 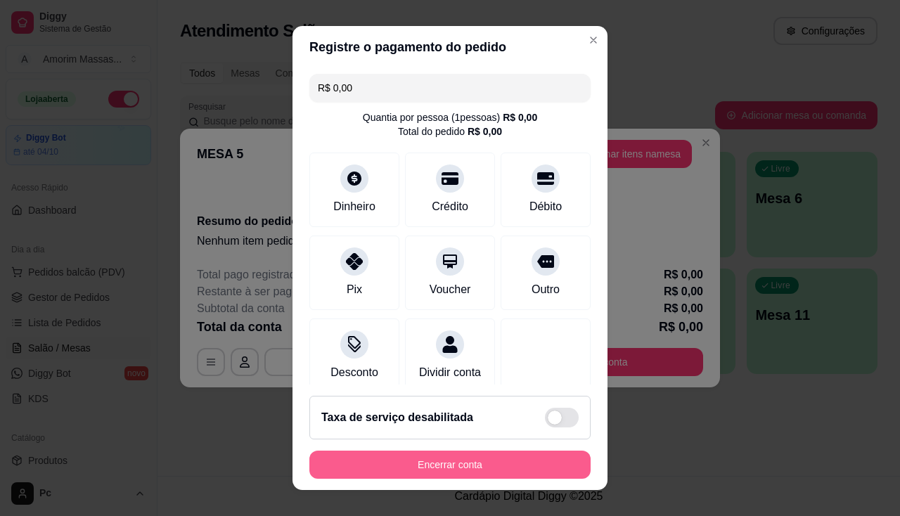 What do you see at coordinates (546, 207) in the screenshot?
I see `div: Débito` at bounding box center [546, 207].